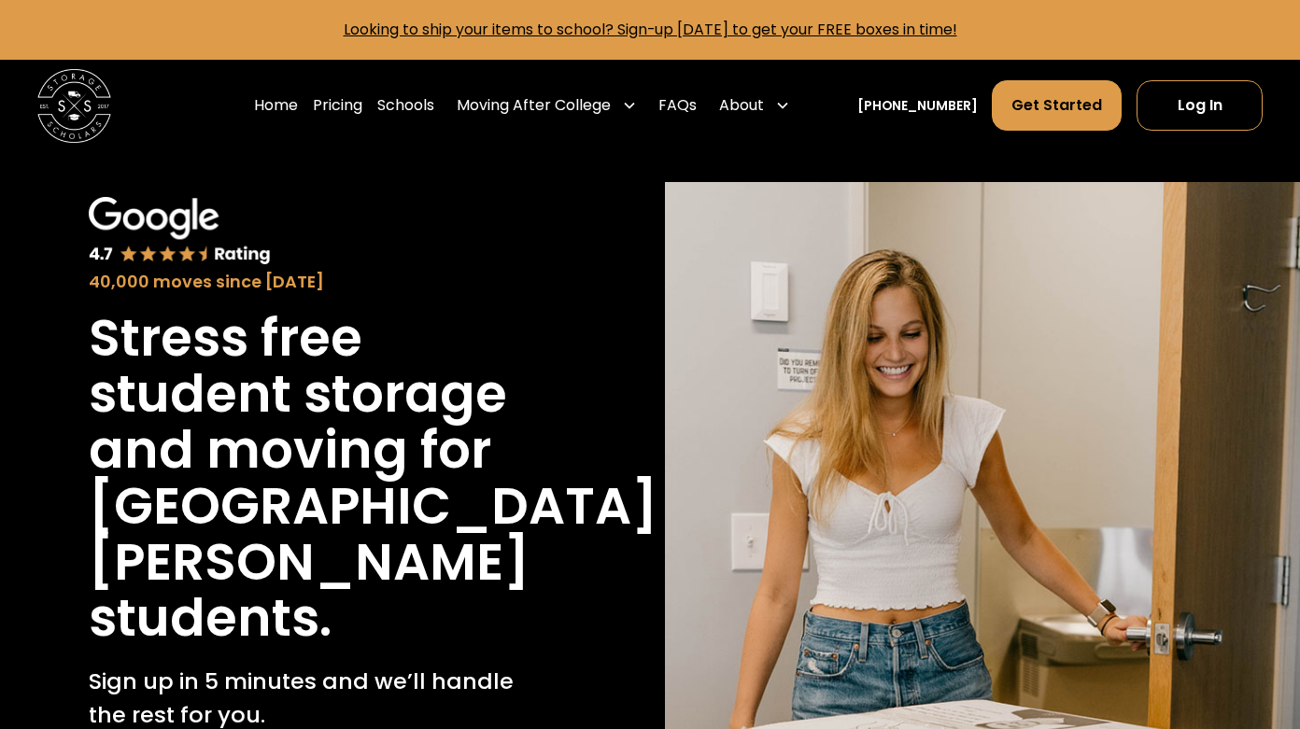 The image size is (1300, 729). What do you see at coordinates (75, 106) in the screenshot?
I see `img: Storage Scholars main logo` at bounding box center [75, 106].